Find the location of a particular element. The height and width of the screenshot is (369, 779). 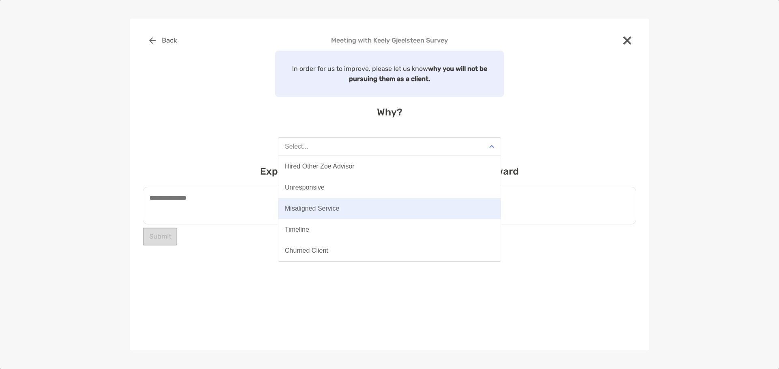

div: Unresponsive is located at coordinates (305, 188).